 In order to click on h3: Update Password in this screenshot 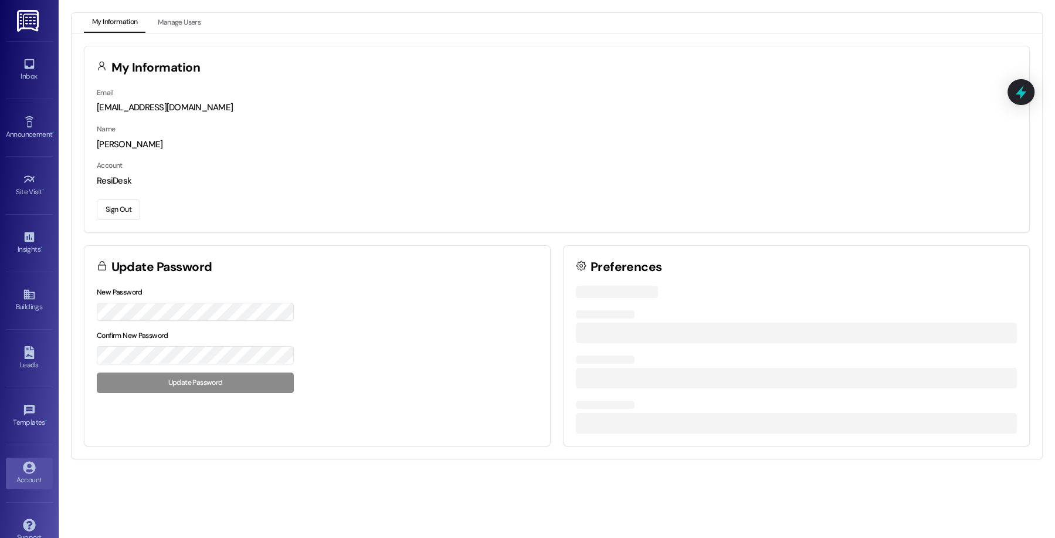, I will do `click(162, 267)`.